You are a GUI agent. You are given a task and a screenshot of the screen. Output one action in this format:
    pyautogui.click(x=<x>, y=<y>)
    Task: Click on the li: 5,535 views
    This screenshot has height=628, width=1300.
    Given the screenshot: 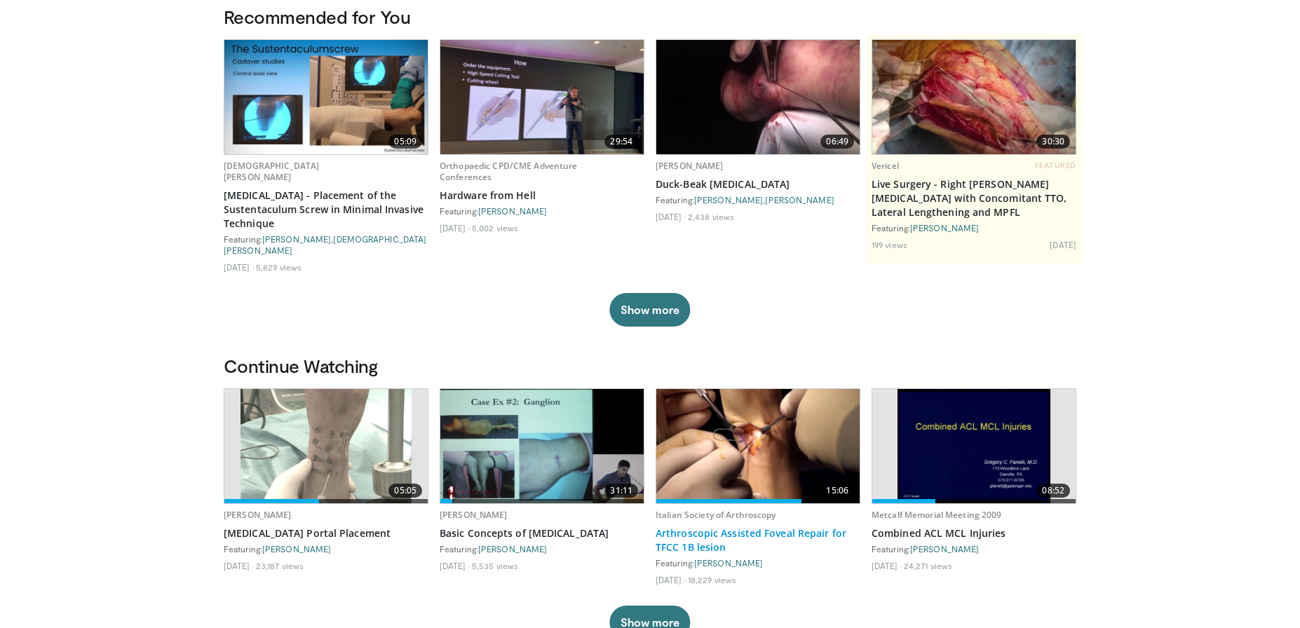 What is the action you would take?
    pyautogui.click(x=495, y=566)
    